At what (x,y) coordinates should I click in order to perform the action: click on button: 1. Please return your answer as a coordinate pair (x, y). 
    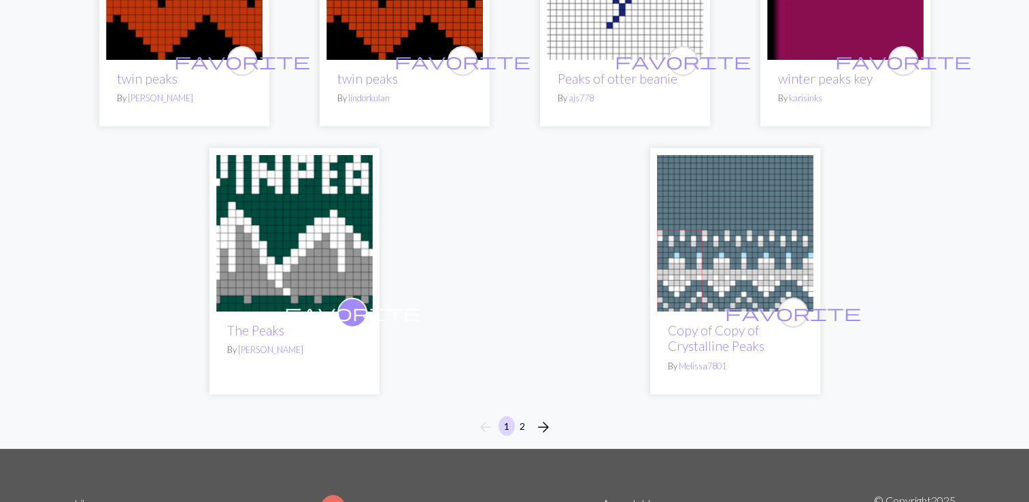
    Looking at the image, I should click on (507, 426).